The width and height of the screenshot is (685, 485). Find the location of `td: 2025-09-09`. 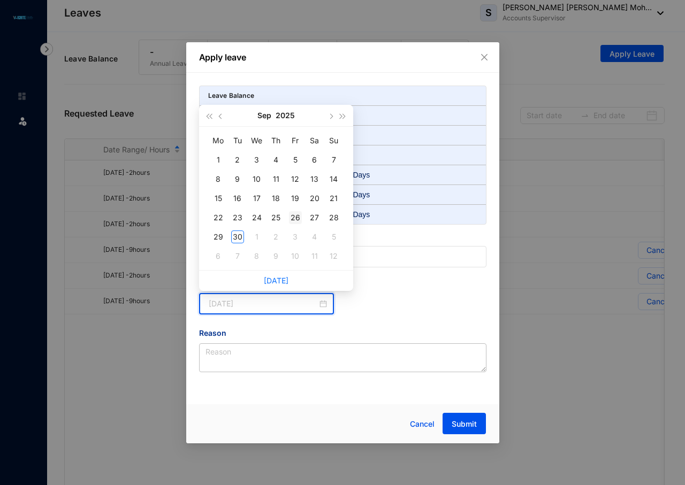

td: 2025-09-09 is located at coordinates (238, 179).